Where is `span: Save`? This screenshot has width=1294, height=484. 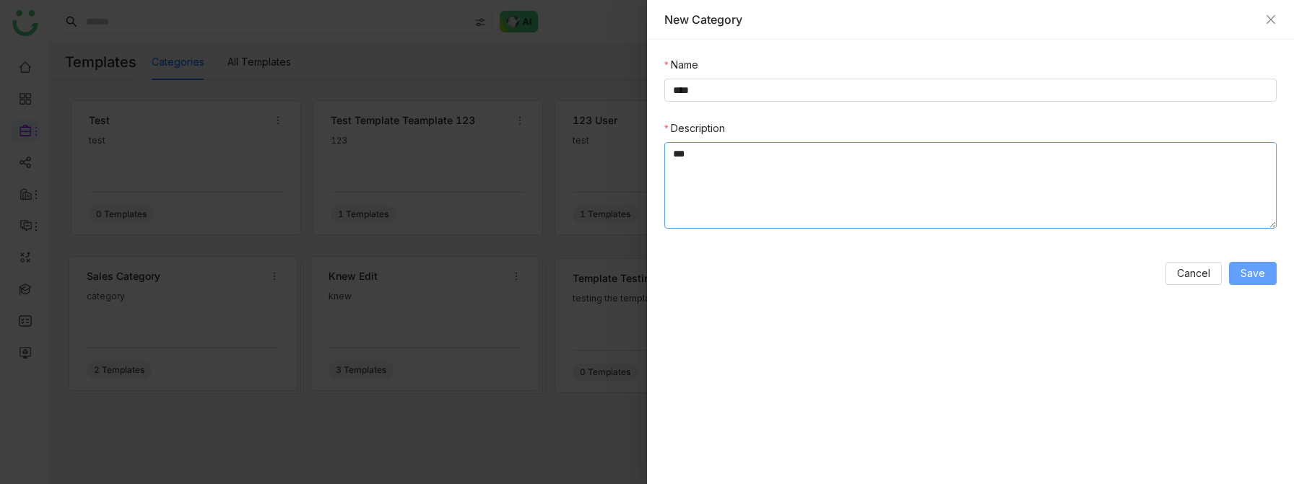
span: Save is located at coordinates (1253, 274).